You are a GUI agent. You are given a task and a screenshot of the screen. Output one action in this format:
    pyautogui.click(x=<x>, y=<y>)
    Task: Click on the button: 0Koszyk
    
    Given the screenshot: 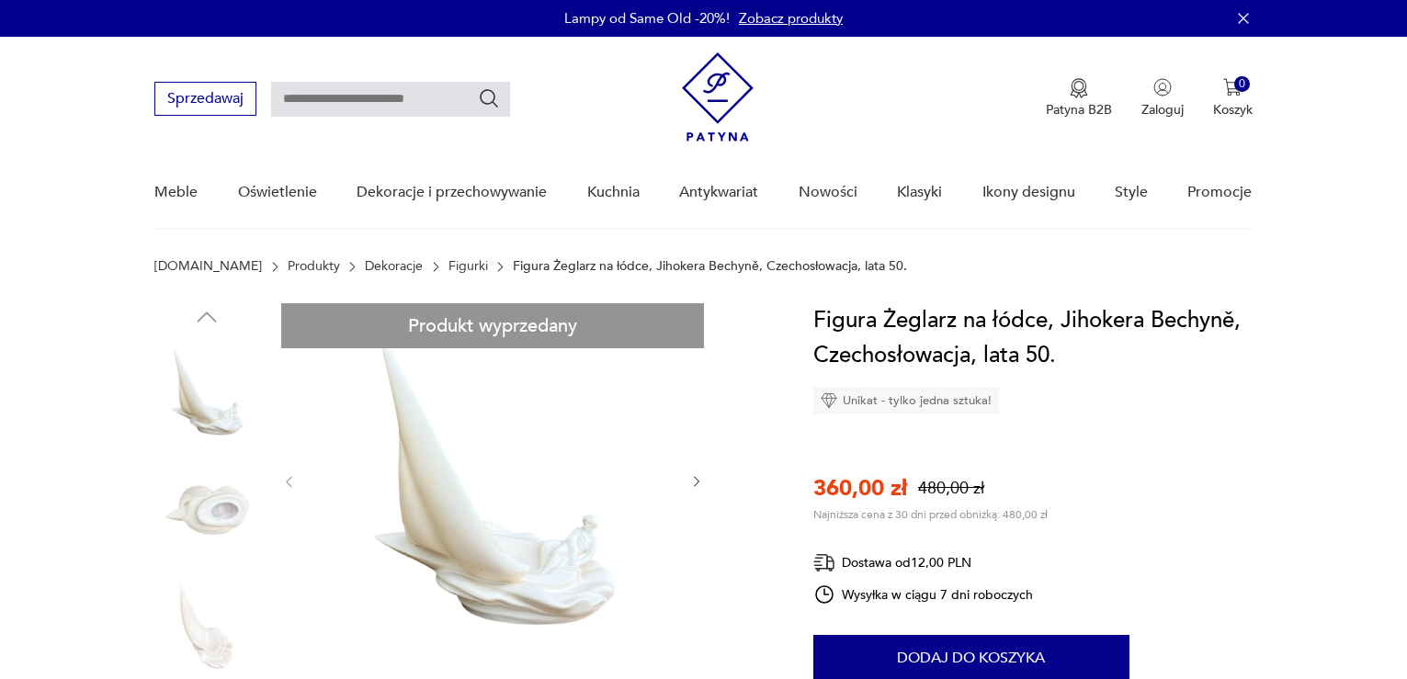 What is the action you would take?
    pyautogui.click(x=1232, y=98)
    